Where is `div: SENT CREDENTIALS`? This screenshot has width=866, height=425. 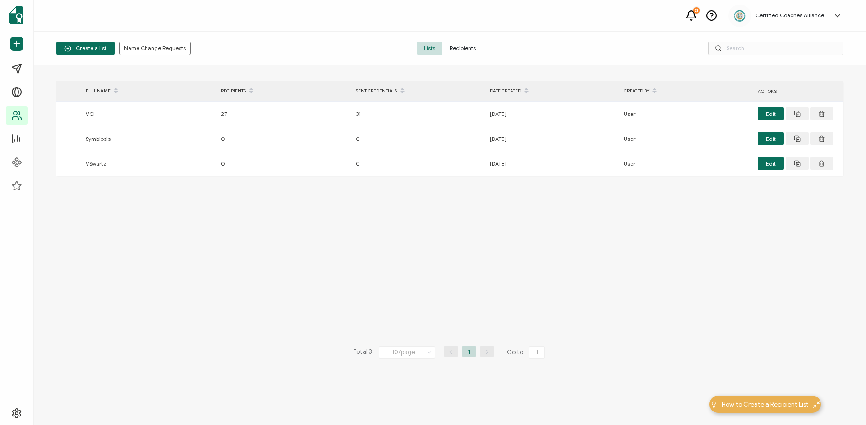 div: SENT CREDENTIALS is located at coordinates (418, 91).